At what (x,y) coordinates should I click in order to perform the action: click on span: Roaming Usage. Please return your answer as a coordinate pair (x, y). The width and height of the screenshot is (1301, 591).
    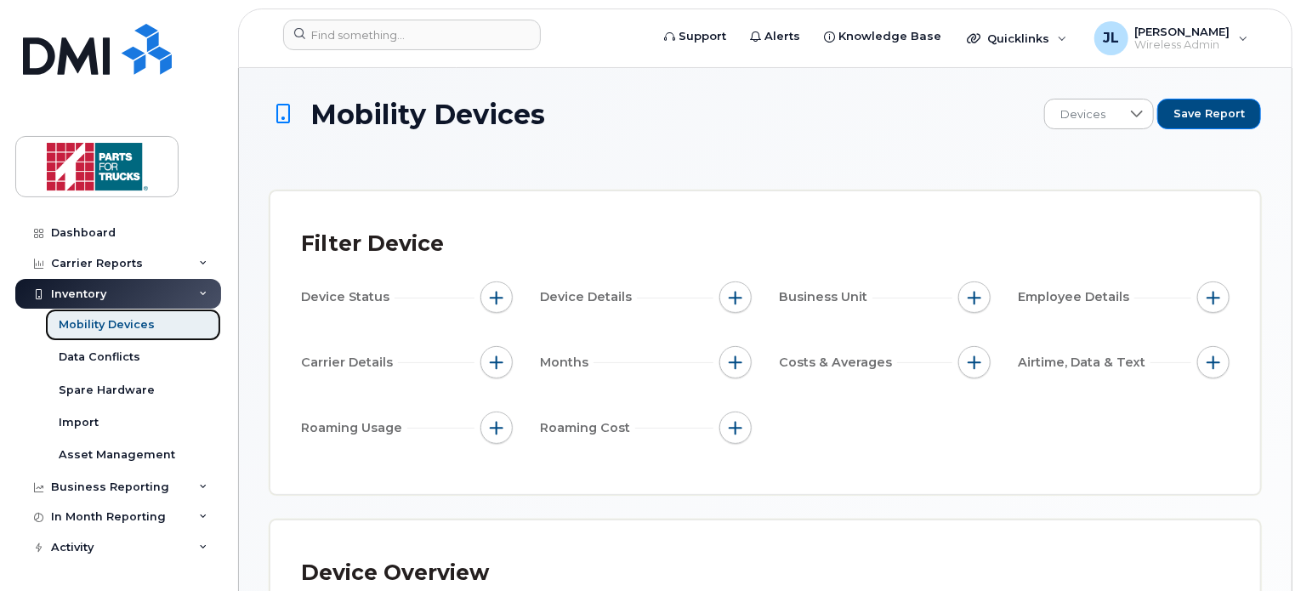
    Looking at the image, I should click on (354, 428).